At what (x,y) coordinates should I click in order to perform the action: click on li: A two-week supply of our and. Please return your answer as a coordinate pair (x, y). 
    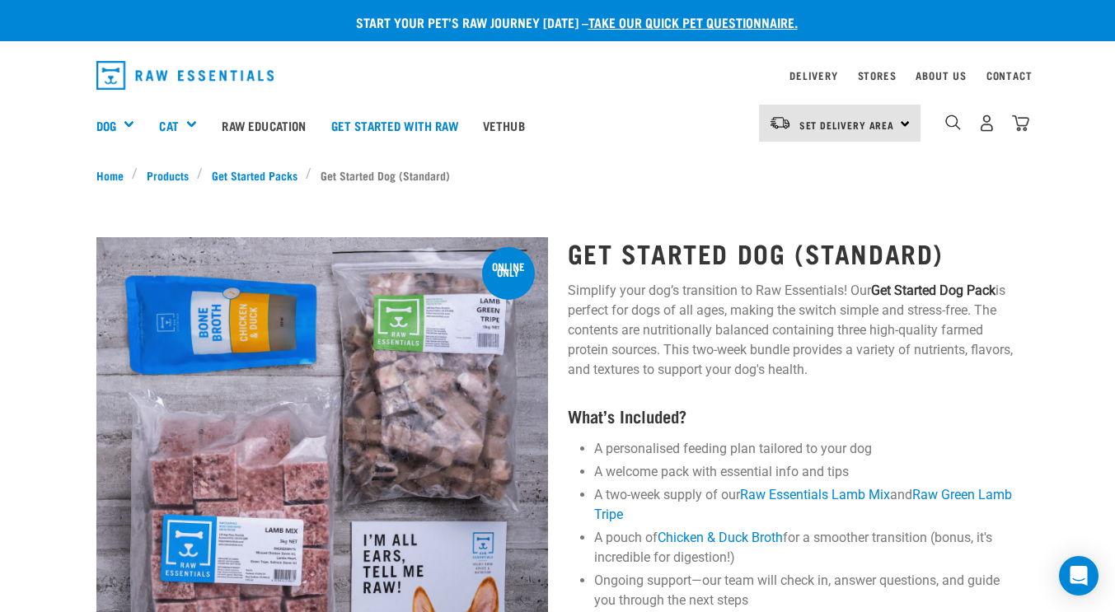
    Looking at the image, I should click on (807, 505).